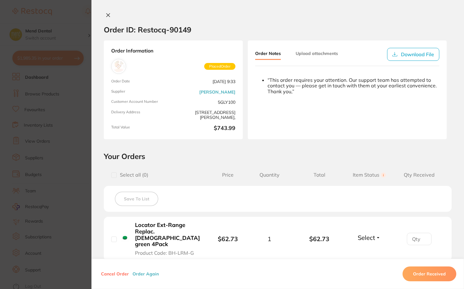  Describe the element at coordinates (205, 128) in the screenshot. I see `b: $743.99` at that location.